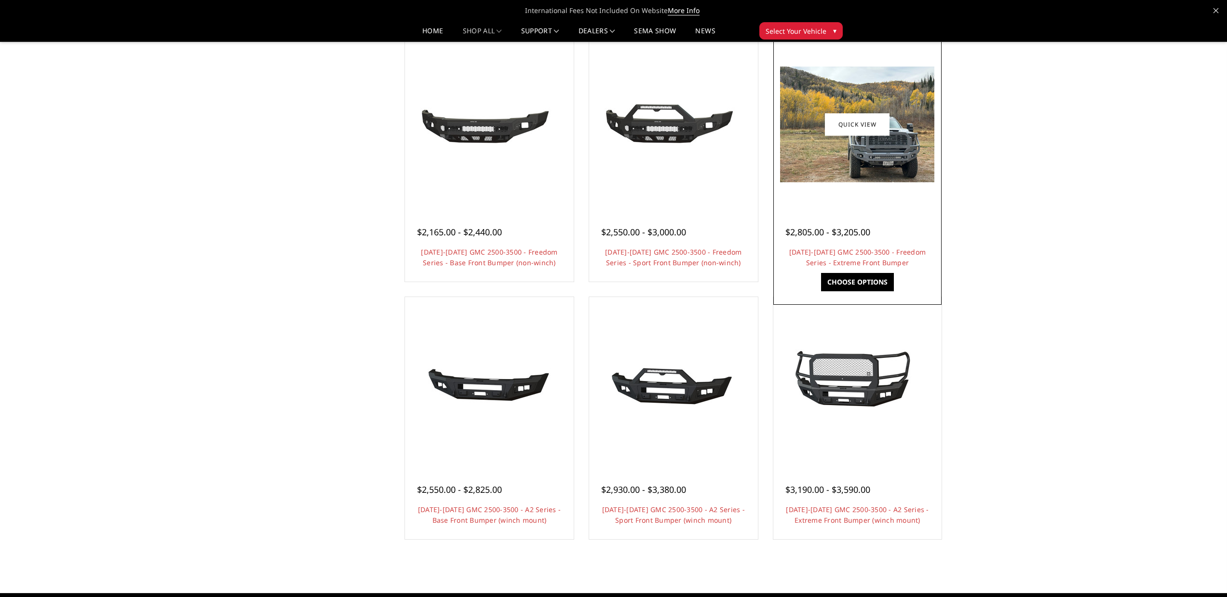 This screenshot has height=597, width=1227. Describe the element at coordinates (828, 232) in the screenshot. I see `span: $2,805.00 - $3,205.00` at that location.